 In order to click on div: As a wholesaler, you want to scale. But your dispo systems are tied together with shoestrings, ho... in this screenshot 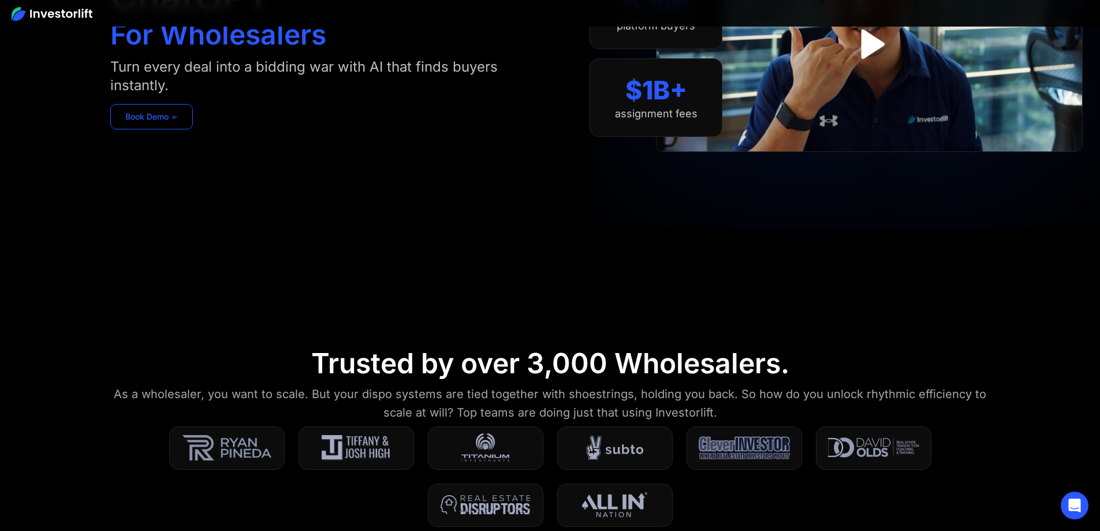, I will do `click(550, 403)`.